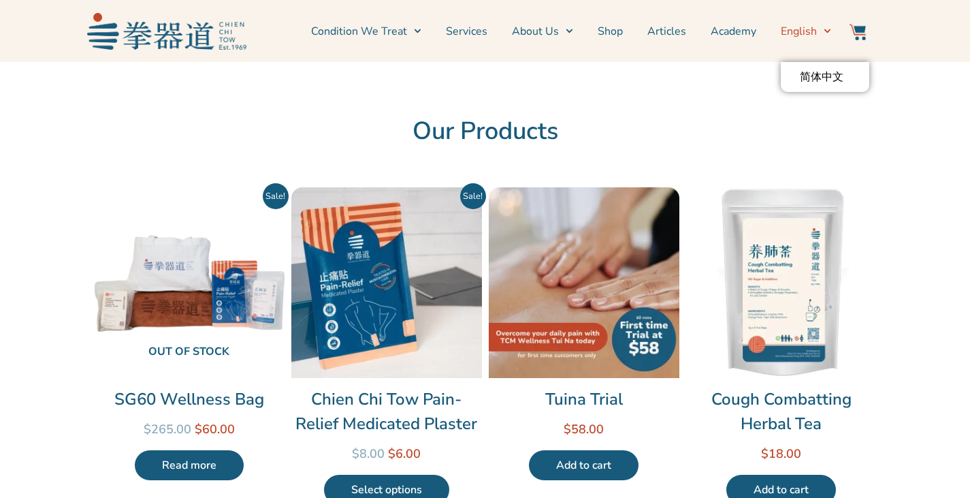  I want to click on a: Read more about “SG60 Wellness Bag”, so click(189, 465).